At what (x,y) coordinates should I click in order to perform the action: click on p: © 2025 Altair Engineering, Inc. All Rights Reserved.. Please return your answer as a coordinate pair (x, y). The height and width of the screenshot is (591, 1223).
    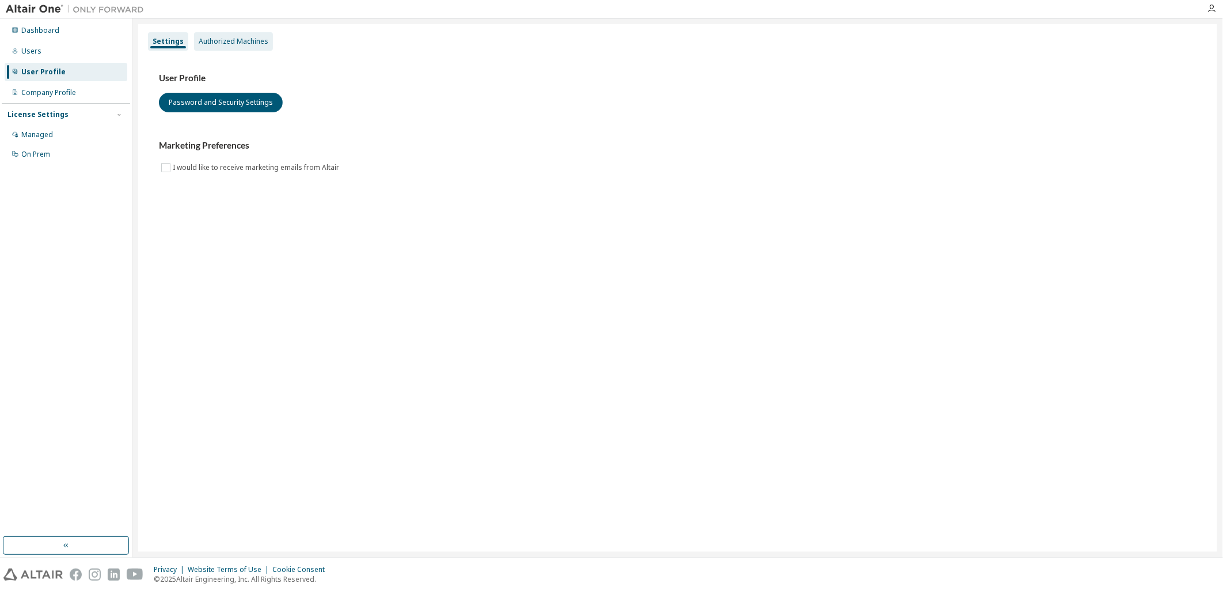
    Looking at the image, I should click on (242, 579).